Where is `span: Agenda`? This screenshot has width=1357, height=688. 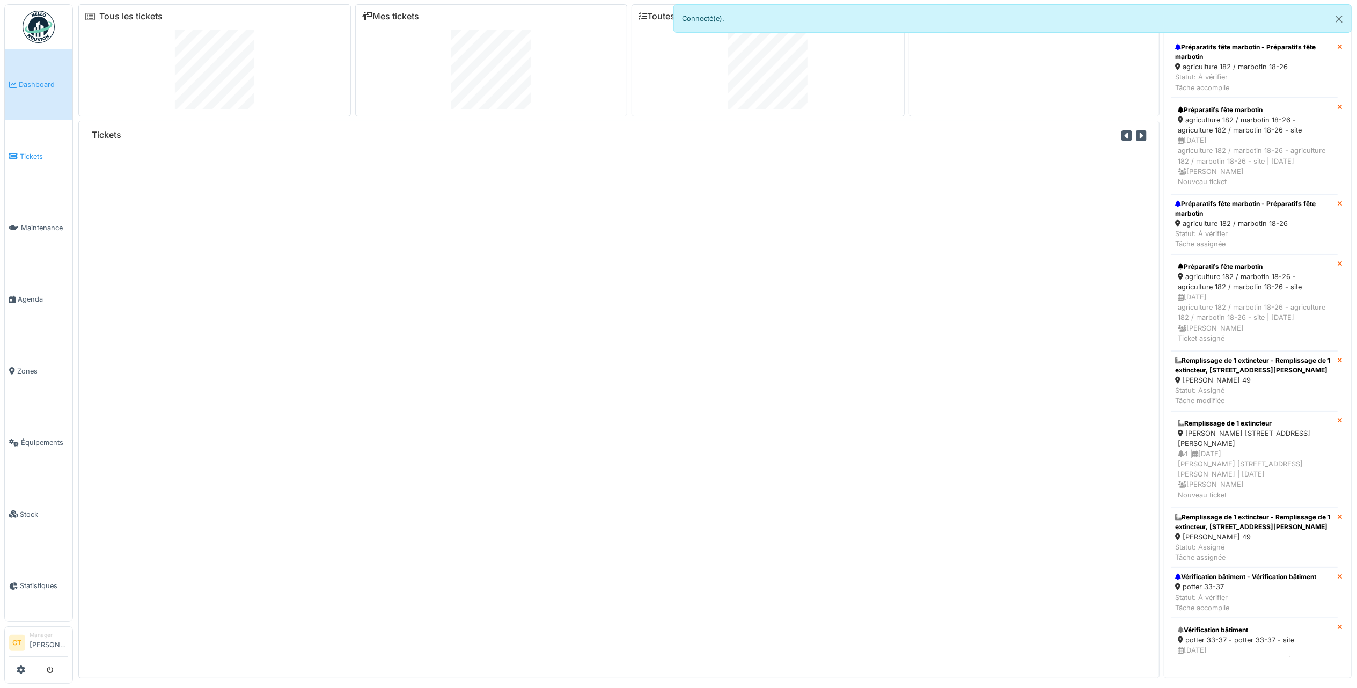 span: Agenda is located at coordinates (43, 299).